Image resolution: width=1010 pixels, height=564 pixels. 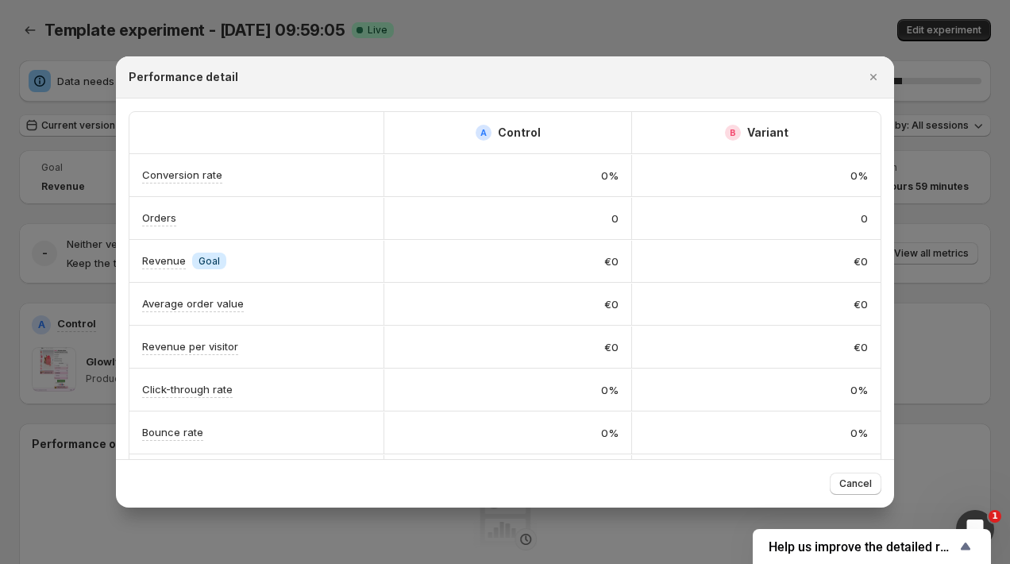 What do you see at coordinates (172, 432) in the screenshot?
I see `p: Bounce rate` at bounding box center [172, 432].